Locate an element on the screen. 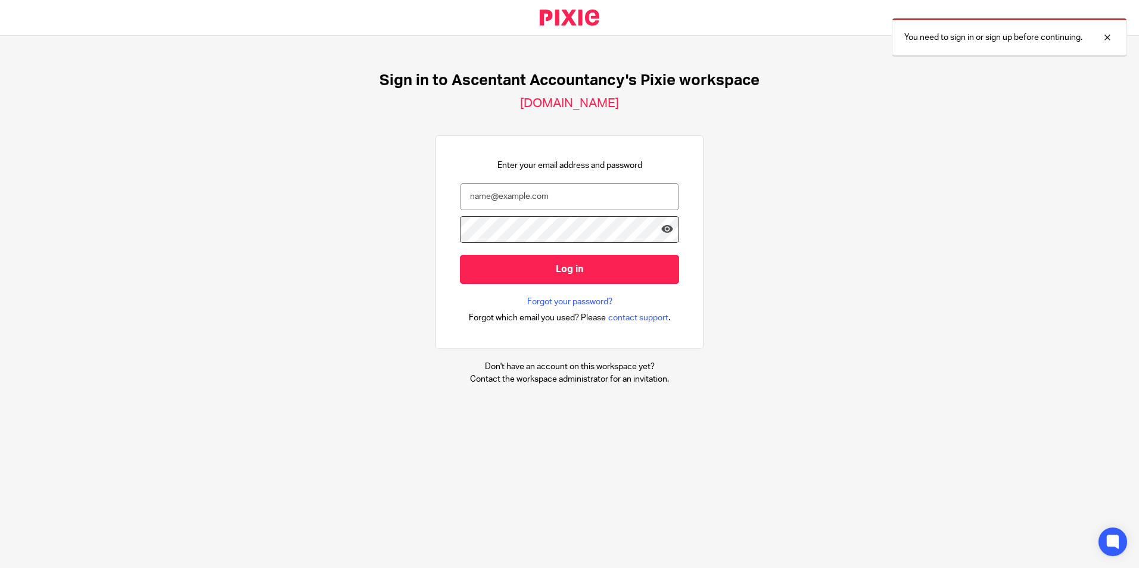 Image resolution: width=1139 pixels, height=568 pixels. p: You need to sign in or sign up before continuing. is located at coordinates (993, 38).